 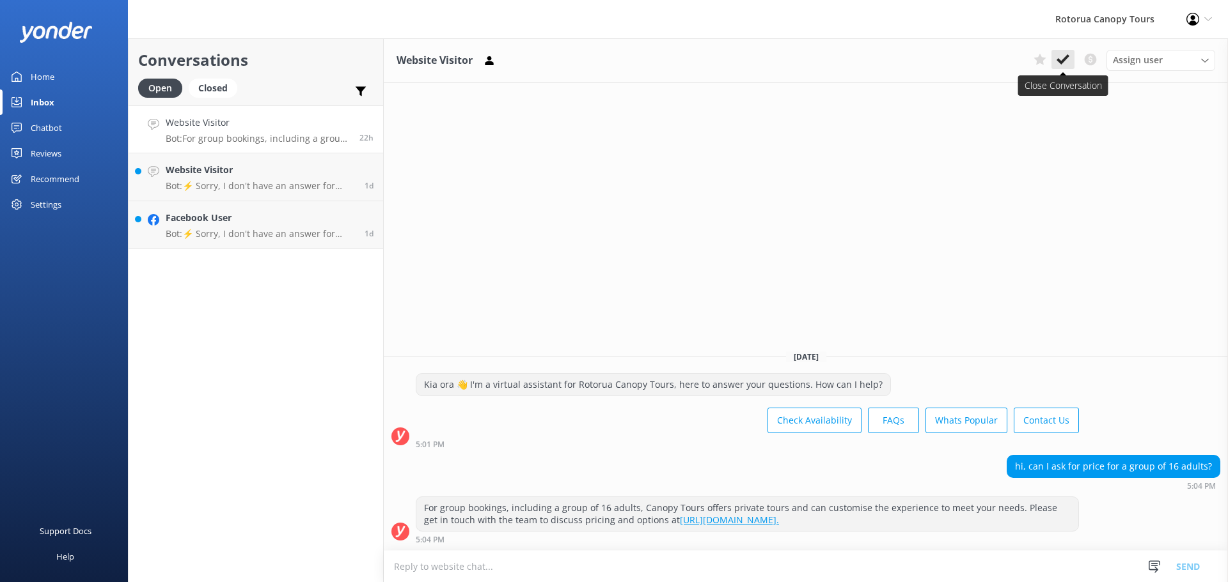 I want to click on h2: Conversations, so click(x=256, y=60).